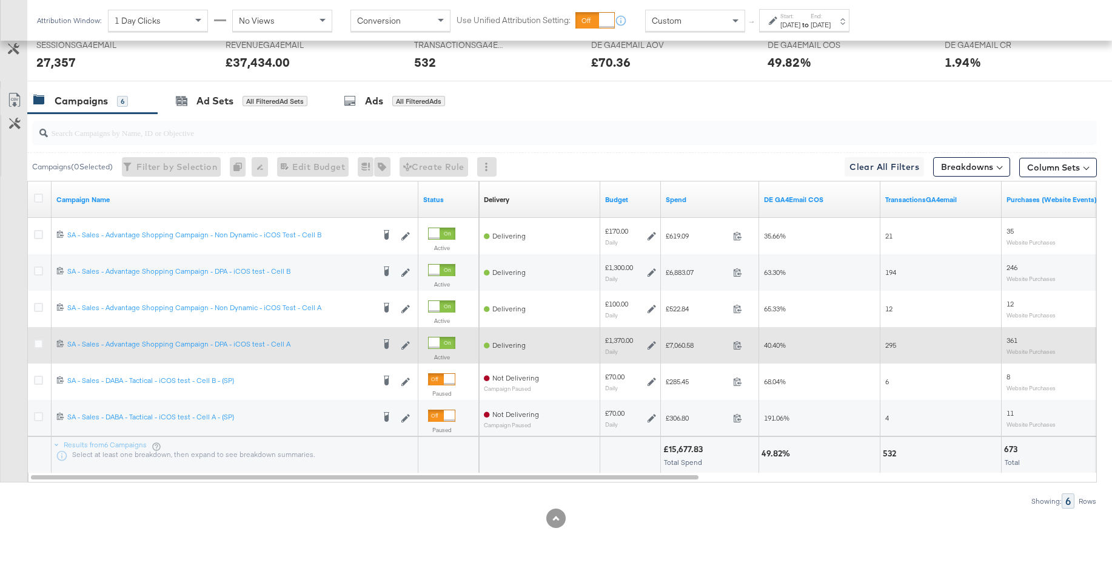  What do you see at coordinates (887, 381) in the screenshot?
I see `span: 6` at bounding box center [887, 381].